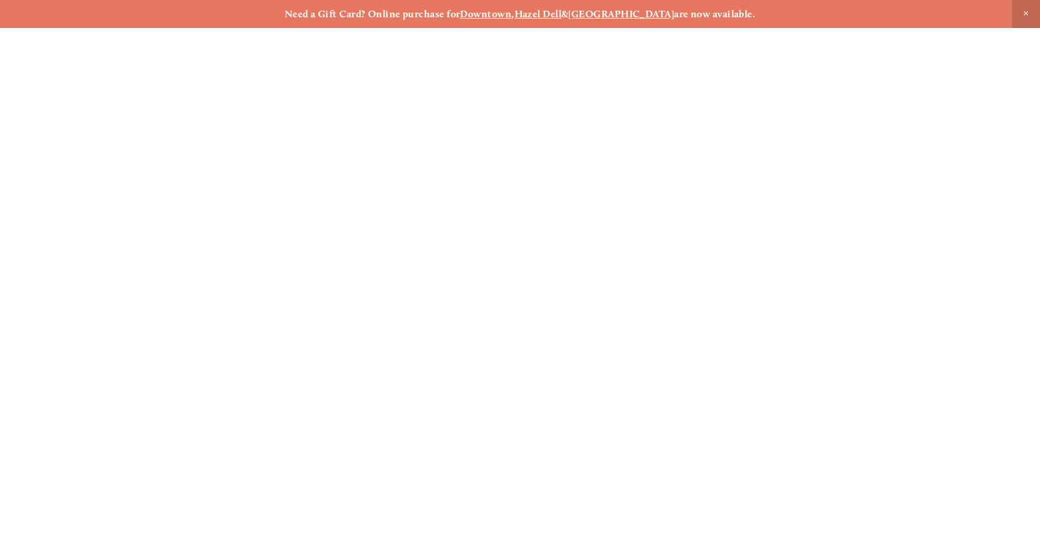 The width and height of the screenshot is (1040, 548). What do you see at coordinates (485, 14) in the screenshot?
I see `strong: Downtown` at bounding box center [485, 14].